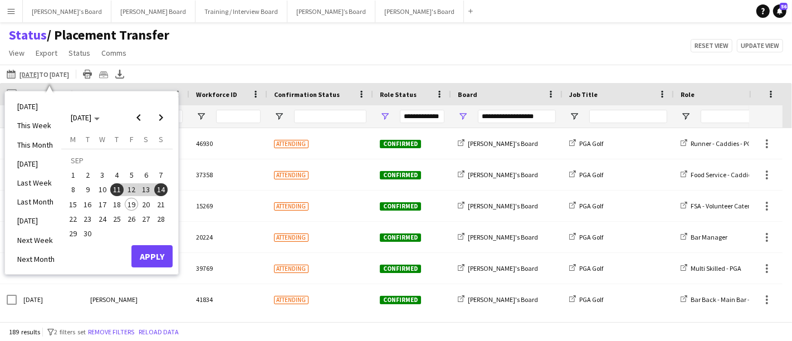 The height and width of the screenshot is (341, 792). What do you see at coordinates (88, 190) in the screenshot?
I see `span: 9` at bounding box center [88, 190].